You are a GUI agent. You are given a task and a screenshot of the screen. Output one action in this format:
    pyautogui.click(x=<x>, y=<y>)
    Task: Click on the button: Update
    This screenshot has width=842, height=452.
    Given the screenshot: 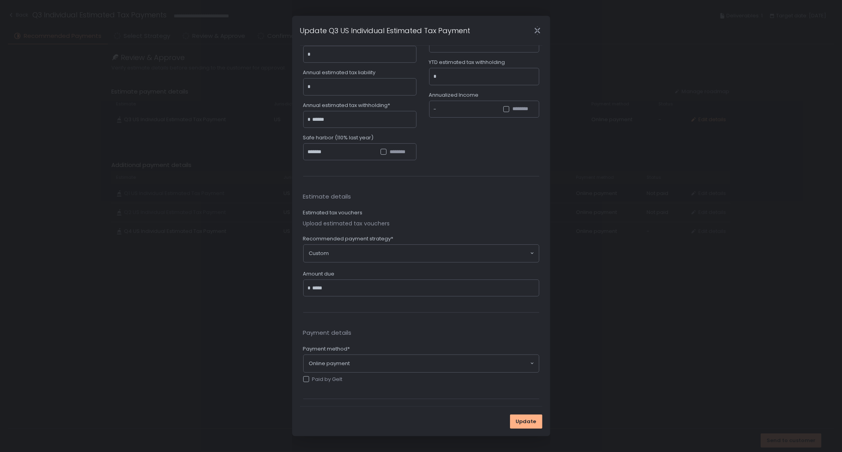 What is the action you would take?
    pyautogui.click(x=526, y=422)
    